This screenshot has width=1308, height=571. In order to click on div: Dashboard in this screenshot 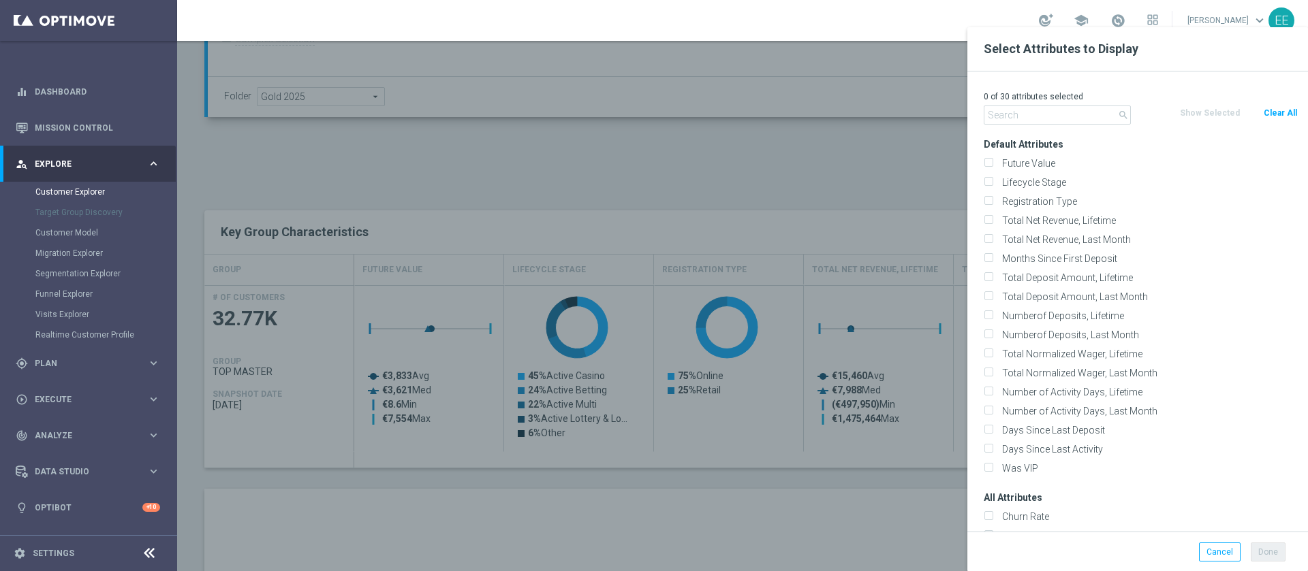, I will do `click(88, 91)`.